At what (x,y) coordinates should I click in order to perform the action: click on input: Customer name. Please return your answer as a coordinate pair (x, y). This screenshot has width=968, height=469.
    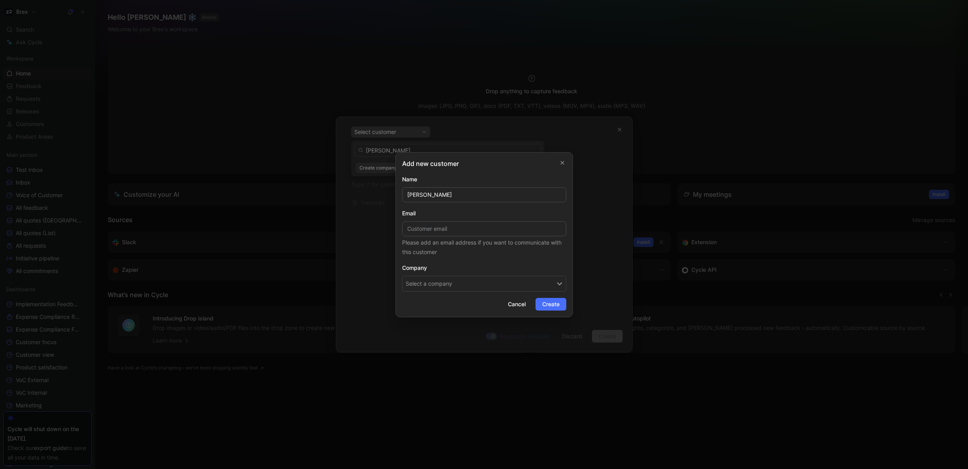
    Looking at the image, I should click on (484, 195).